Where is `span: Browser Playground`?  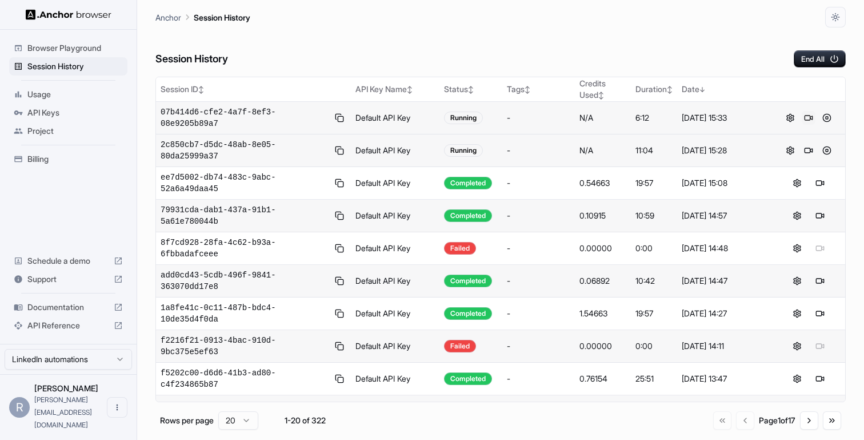
span: Browser Playground is located at coordinates (75, 48).